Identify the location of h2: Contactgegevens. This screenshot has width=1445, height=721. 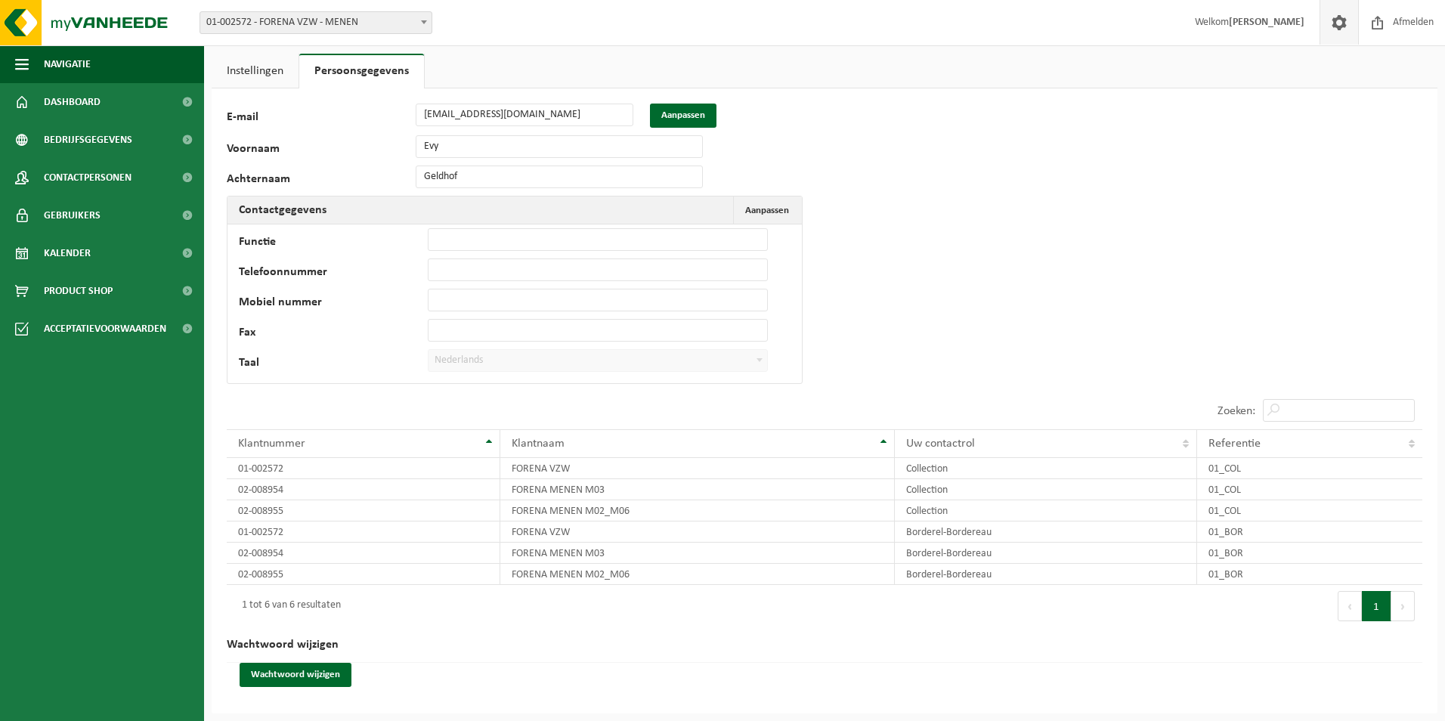
(283, 210).